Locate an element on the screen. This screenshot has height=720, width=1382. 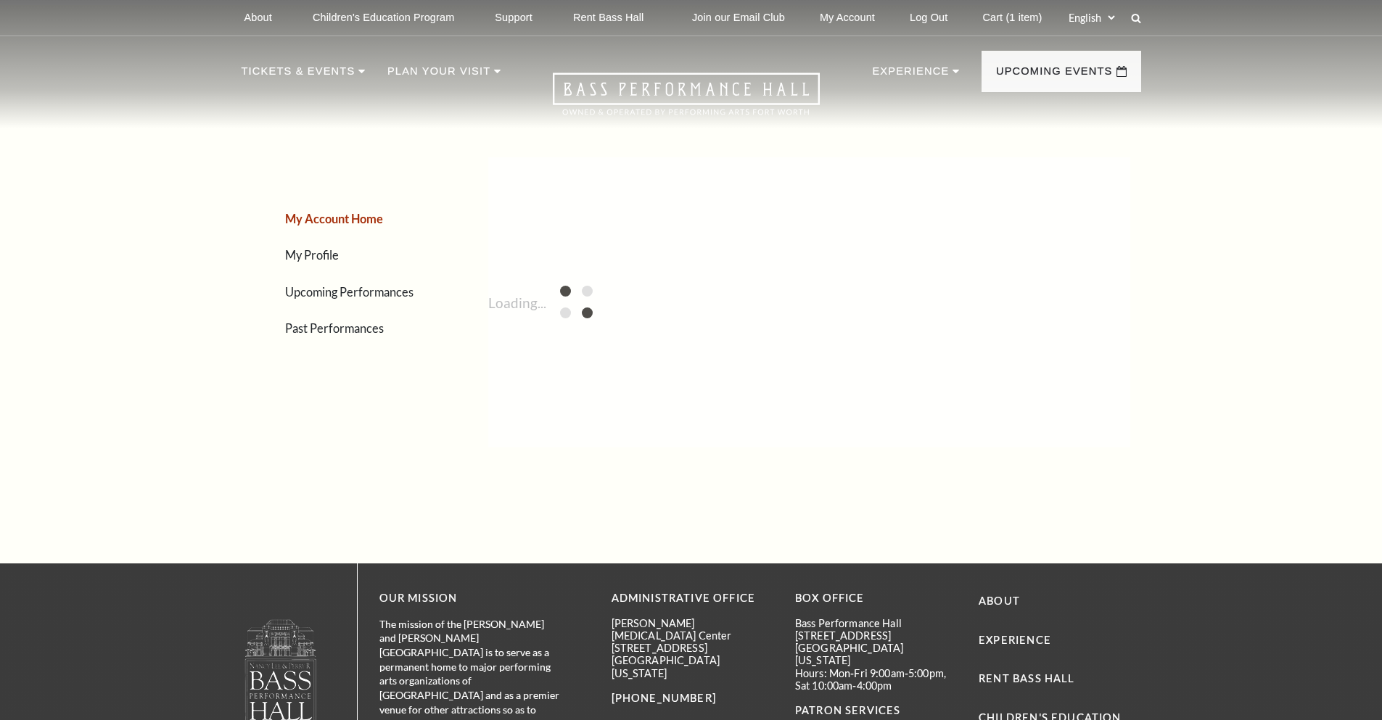
a: My Profile is located at coordinates (312, 255).